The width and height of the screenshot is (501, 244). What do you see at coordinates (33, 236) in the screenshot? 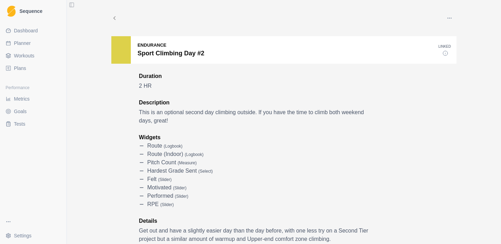
I see `button: Settings` at bounding box center [33, 236].